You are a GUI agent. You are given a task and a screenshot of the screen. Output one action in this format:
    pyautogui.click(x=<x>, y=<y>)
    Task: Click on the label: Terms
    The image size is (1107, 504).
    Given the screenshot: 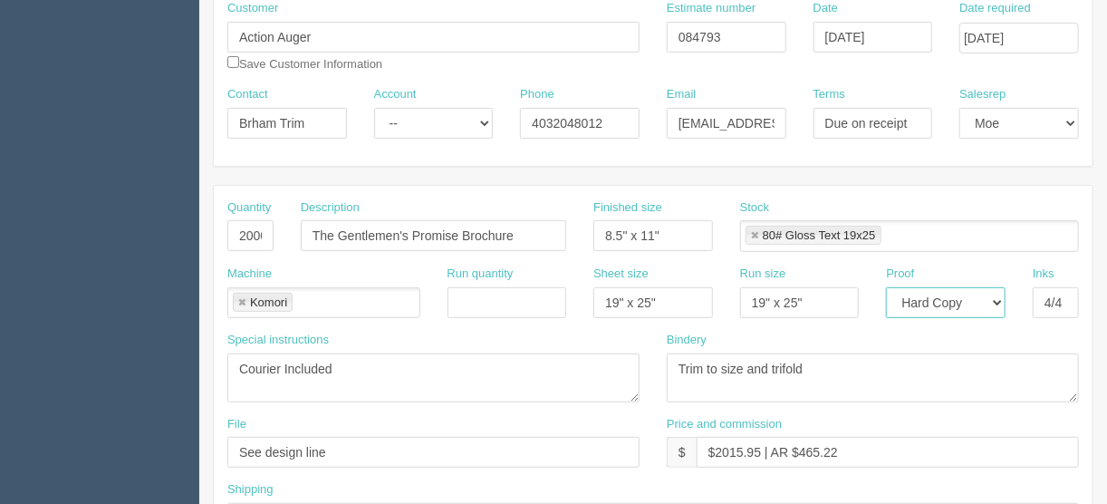 What is the action you would take?
    pyautogui.click(x=829, y=94)
    